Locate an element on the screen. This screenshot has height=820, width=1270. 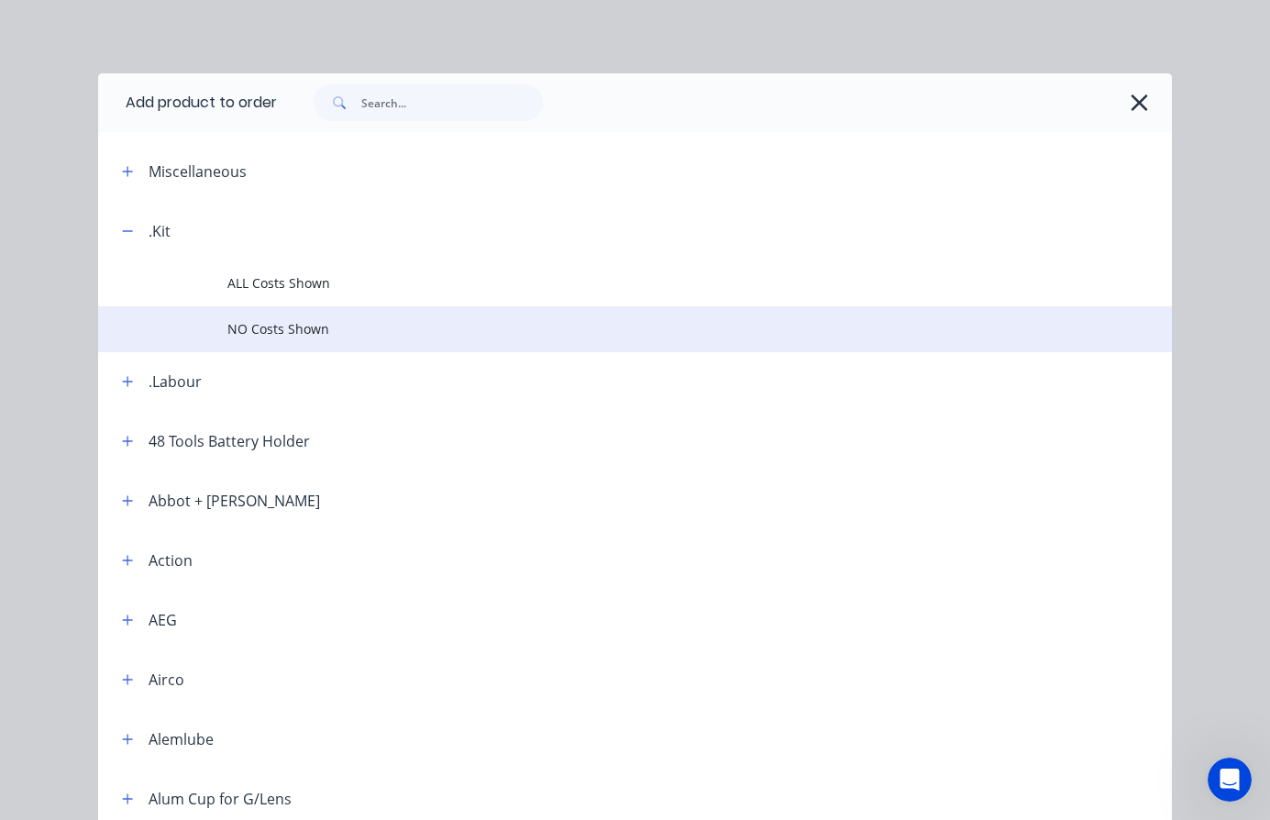
input: Search... is located at coordinates (452, 103).